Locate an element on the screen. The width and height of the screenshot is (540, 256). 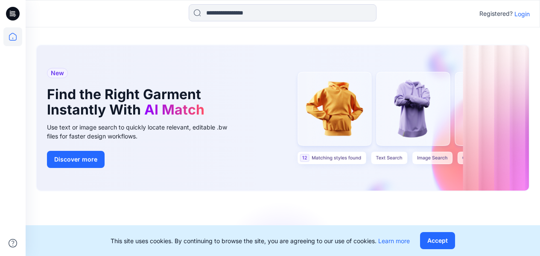
span: AI Match is located at coordinates (174, 109).